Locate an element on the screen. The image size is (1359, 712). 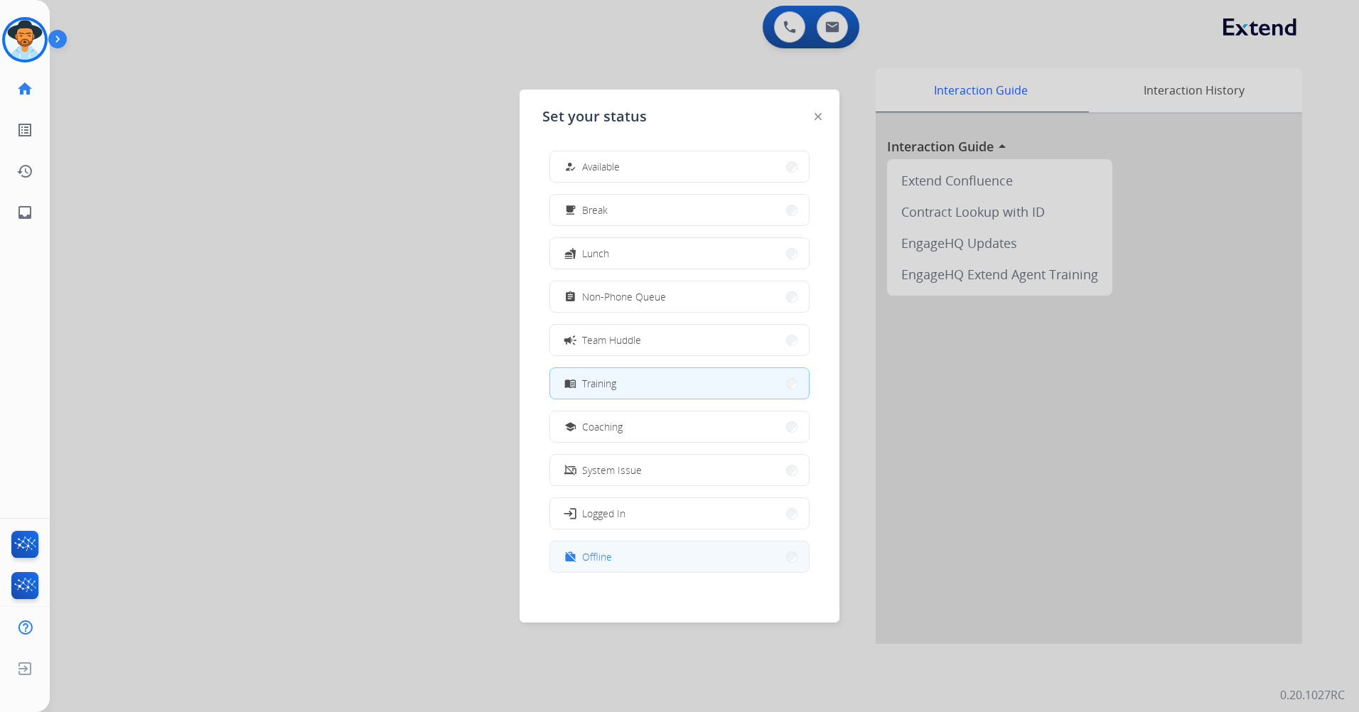
span: Available is located at coordinates (601, 166).